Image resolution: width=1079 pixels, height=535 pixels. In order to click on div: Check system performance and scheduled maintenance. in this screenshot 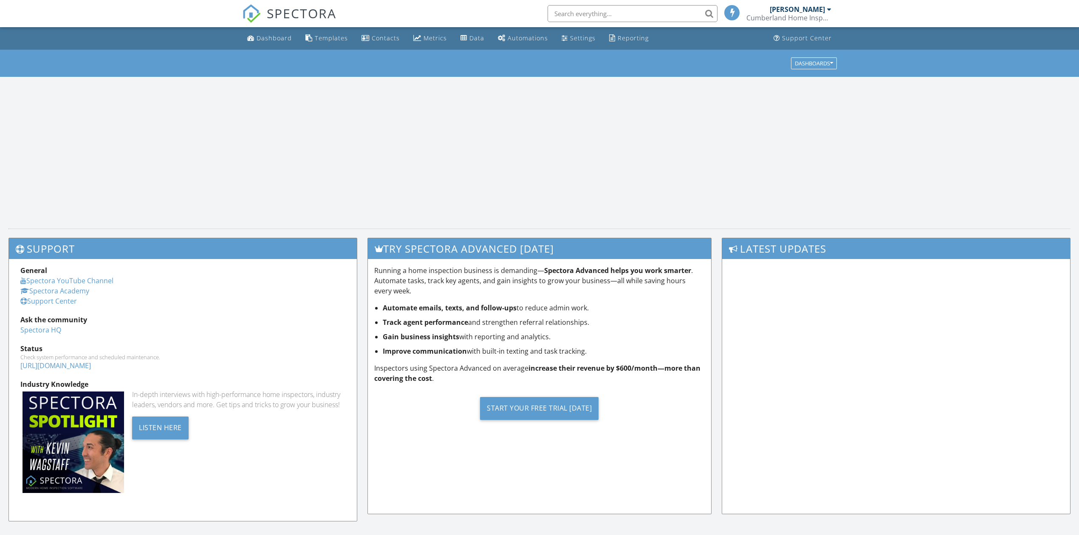, I will do `click(183, 357)`.